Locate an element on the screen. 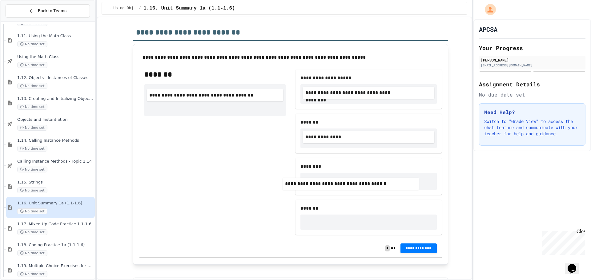  h3: Need Help? is located at coordinates (532, 112).